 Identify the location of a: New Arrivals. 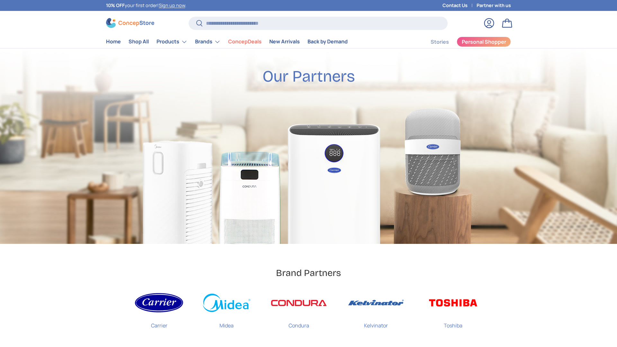
(284, 41).